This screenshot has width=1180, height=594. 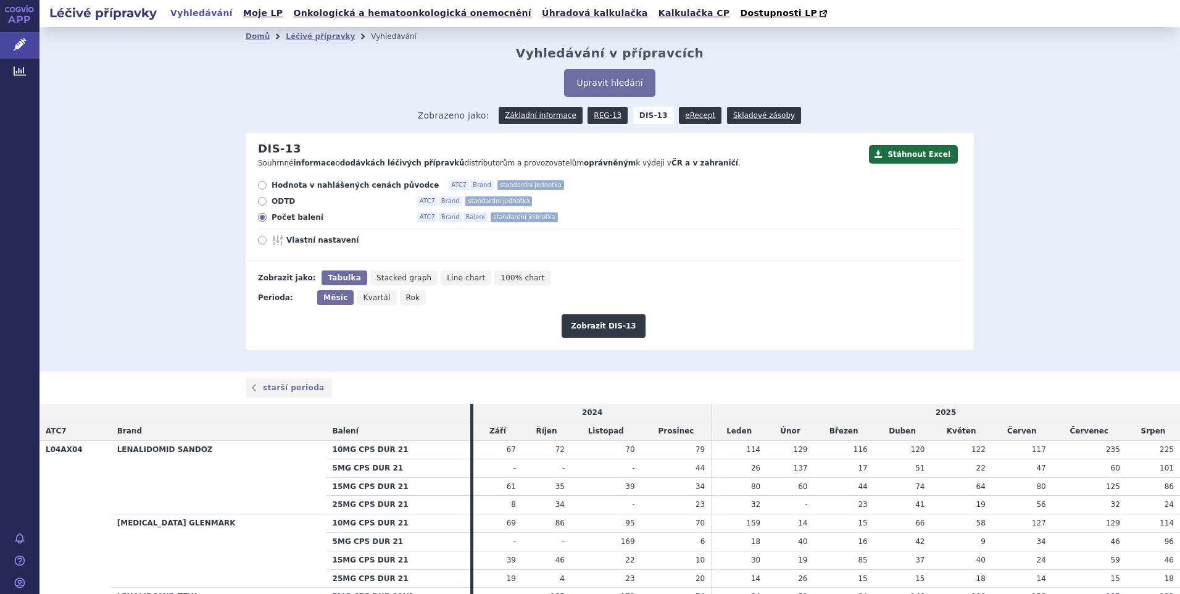 I want to click on span: 122, so click(x=978, y=449).